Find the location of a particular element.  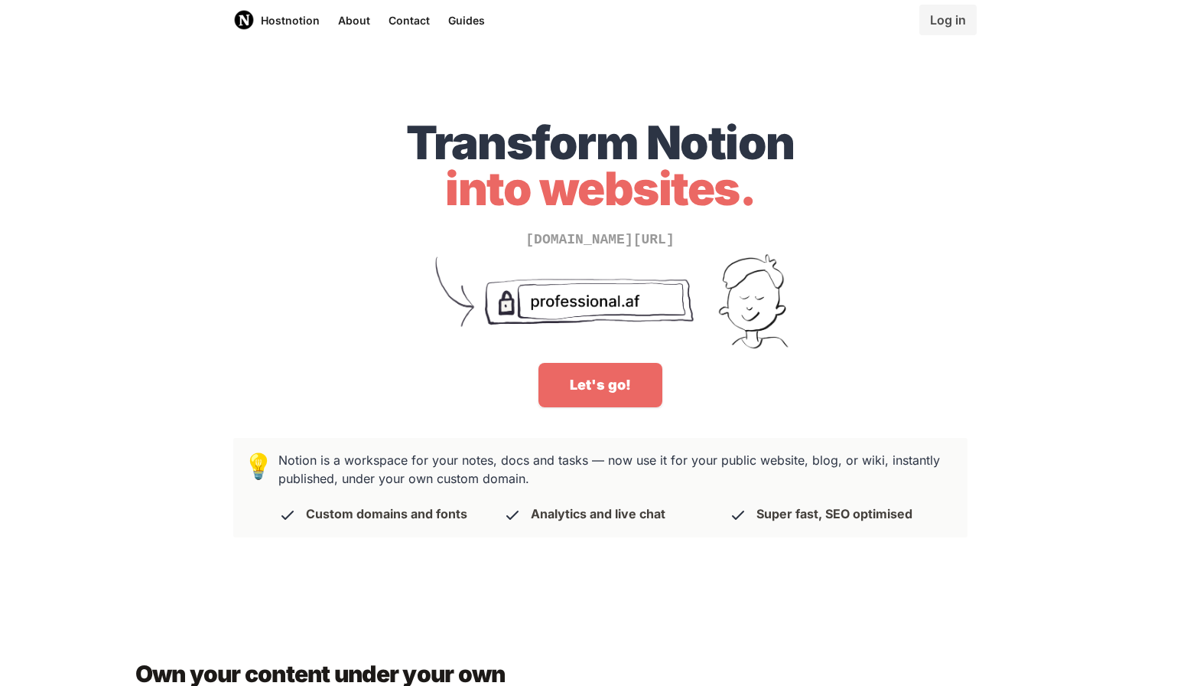

a: Let's go! is located at coordinates (601, 385).